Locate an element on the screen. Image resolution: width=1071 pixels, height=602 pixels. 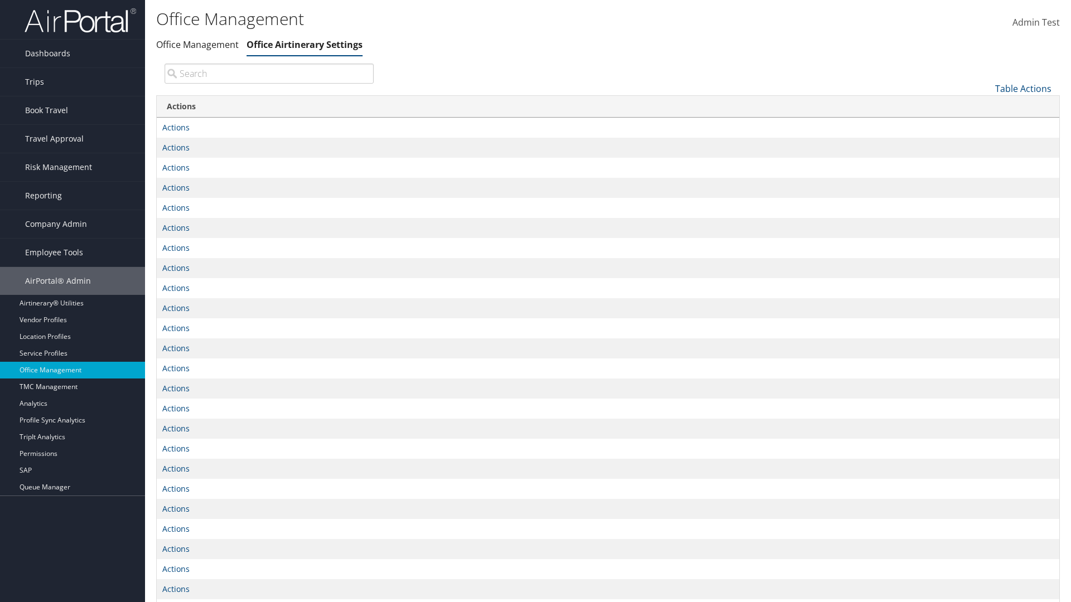
a: Office Management is located at coordinates (197, 45).